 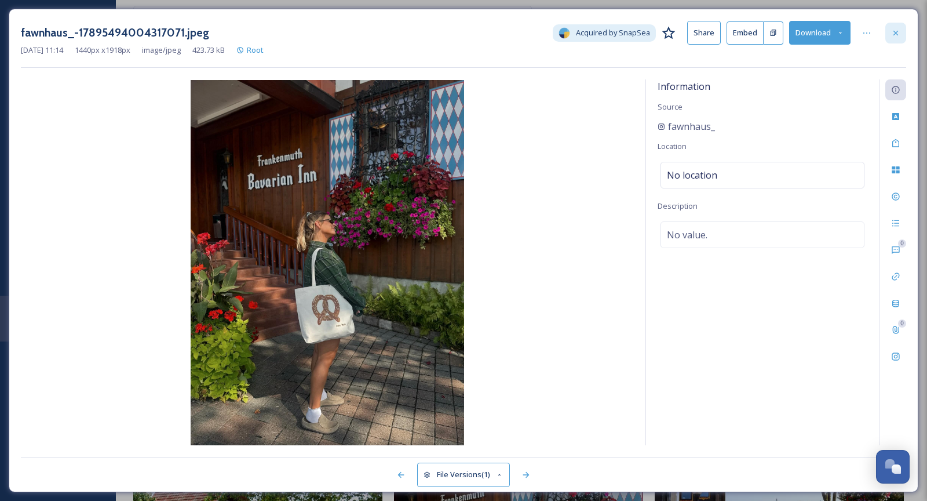 I want to click on span: Description, so click(x=677, y=206).